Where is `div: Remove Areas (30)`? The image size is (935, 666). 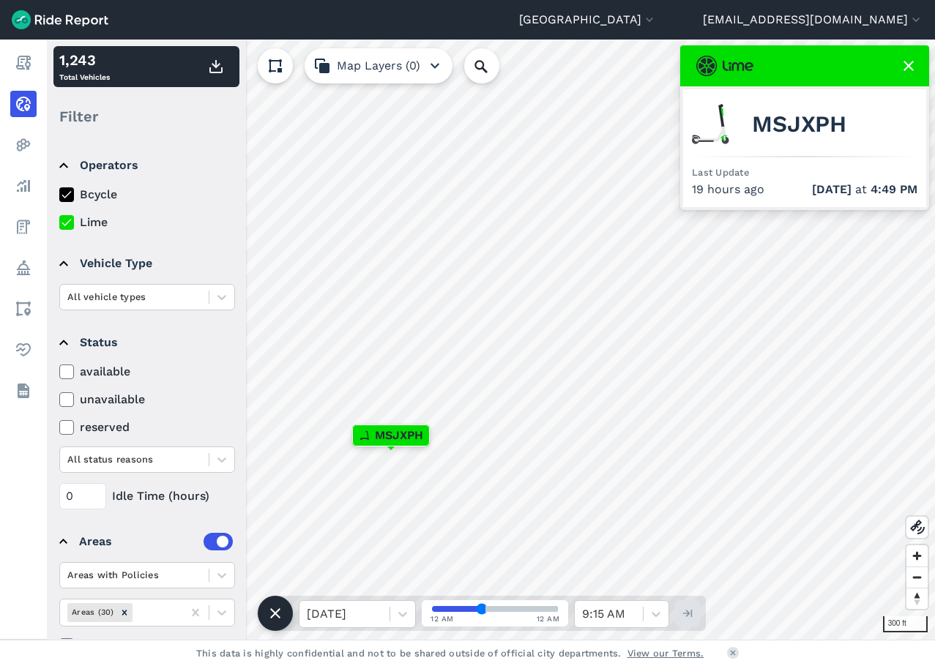
div: Remove Areas (30) is located at coordinates (124, 612).